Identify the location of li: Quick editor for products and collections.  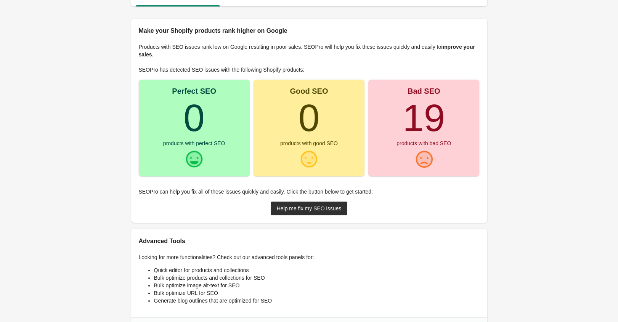
(317, 270).